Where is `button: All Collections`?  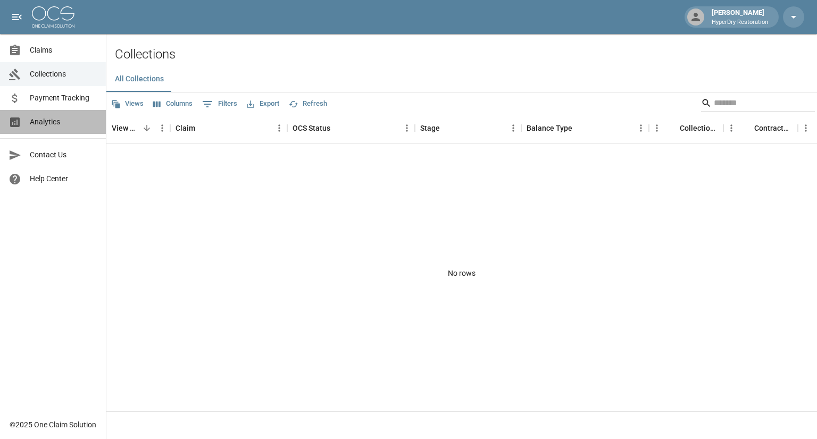
button: All Collections is located at coordinates (139, 79).